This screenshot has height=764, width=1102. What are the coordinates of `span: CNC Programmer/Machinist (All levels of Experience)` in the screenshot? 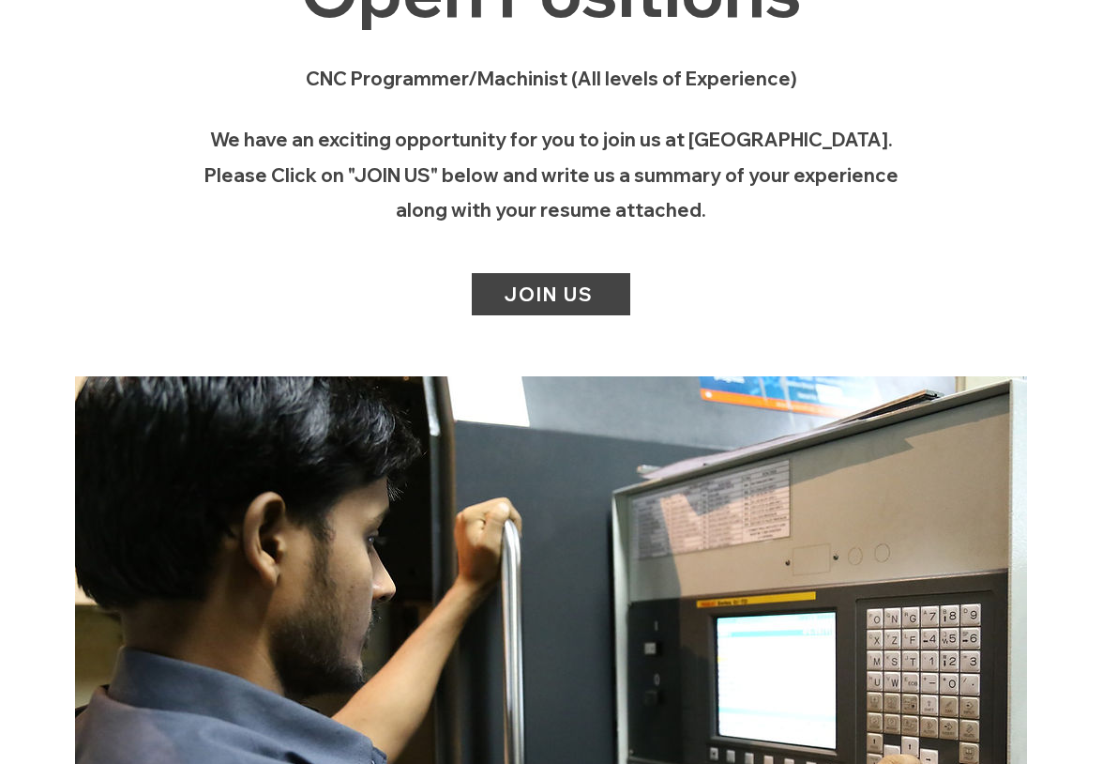 It's located at (552, 78).